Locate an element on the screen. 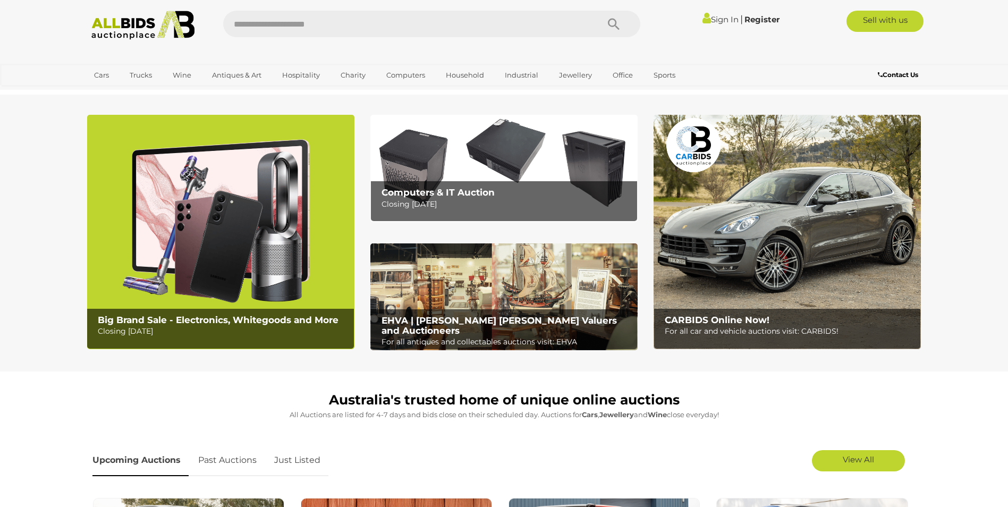  p: For all car and vehicle auctions visit: CARBIDS! is located at coordinates (789, 331).